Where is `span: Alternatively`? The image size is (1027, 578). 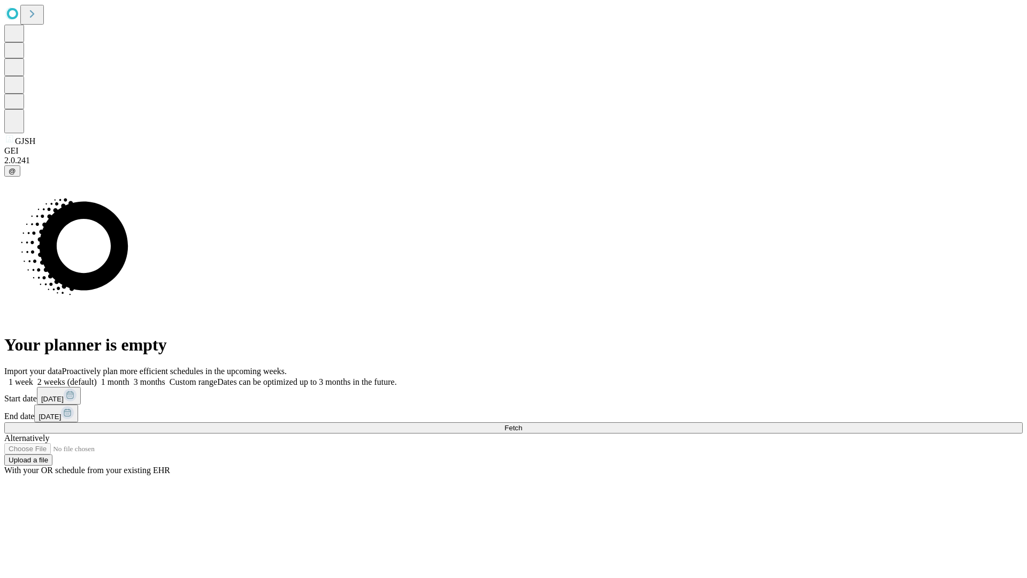
span: Alternatively is located at coordinates (27, 438).